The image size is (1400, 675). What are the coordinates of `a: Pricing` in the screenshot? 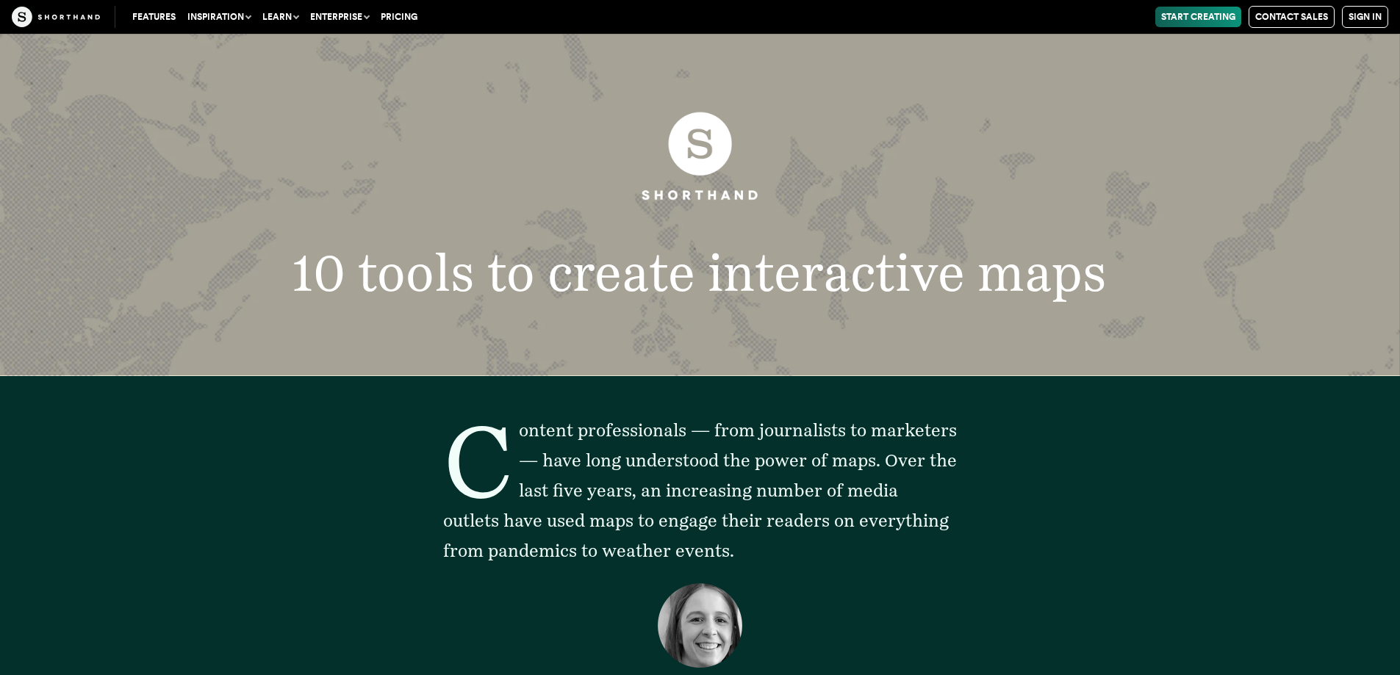 It's located at (399, 17).